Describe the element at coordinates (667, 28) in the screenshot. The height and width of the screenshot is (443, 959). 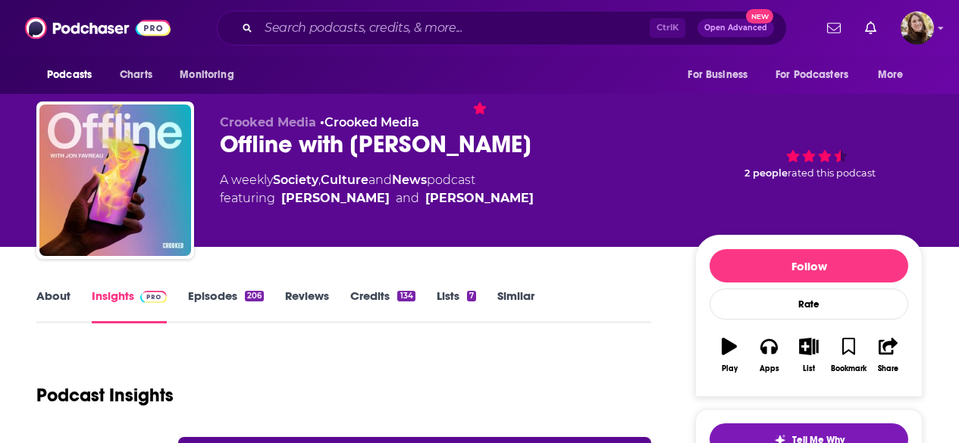
I see `span: Ctrl K` at that location.